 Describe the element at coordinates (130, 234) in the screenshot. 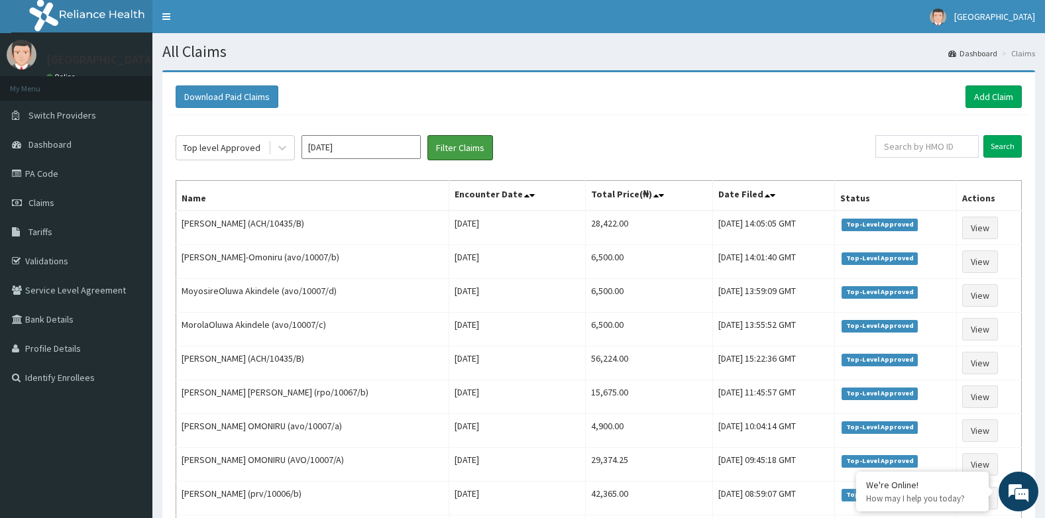

I see `span: We're online!` at that location.